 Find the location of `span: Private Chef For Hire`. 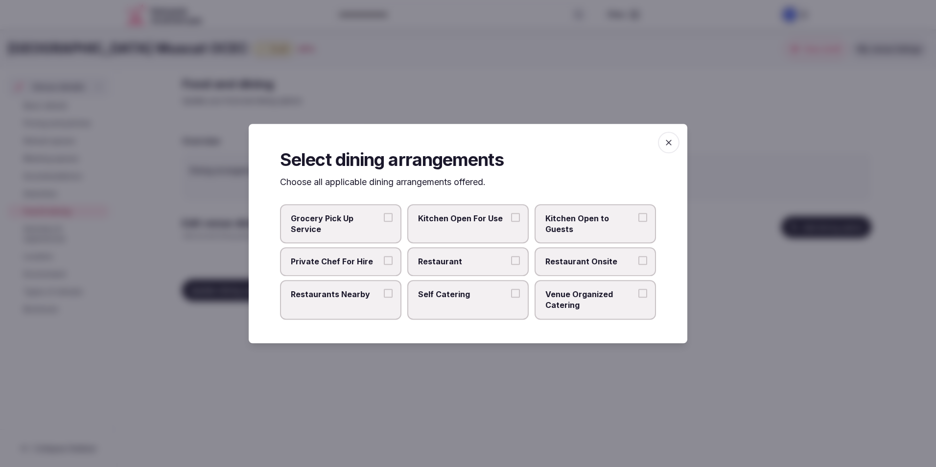

span: Private Chef For Hire is located at coordinates (336, 262).